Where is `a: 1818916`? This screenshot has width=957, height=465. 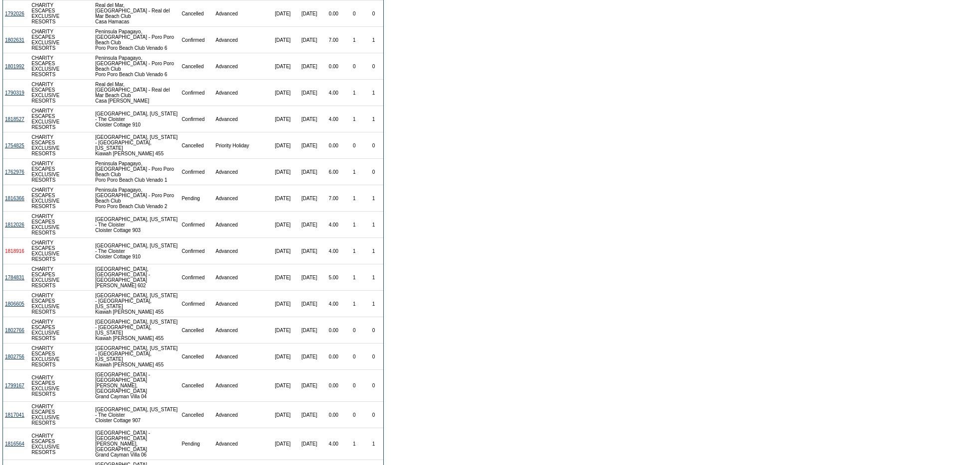 a: 1818916 is located at coordinates (14, 251).